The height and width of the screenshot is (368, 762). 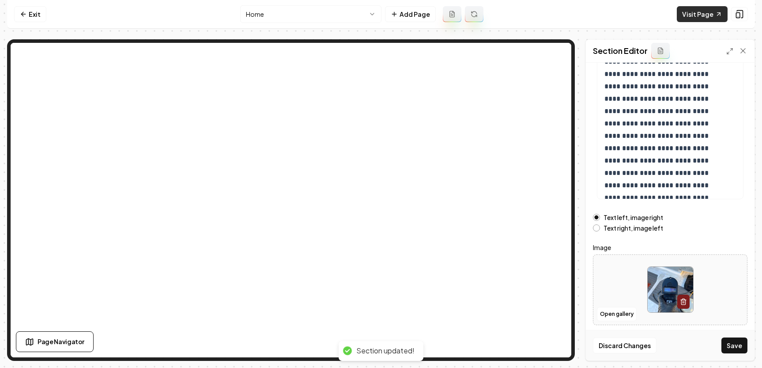 What do you see at coordinates (410, 14) in the screenshot?
I see `button: Add Page` at bounding box center [410, 14].